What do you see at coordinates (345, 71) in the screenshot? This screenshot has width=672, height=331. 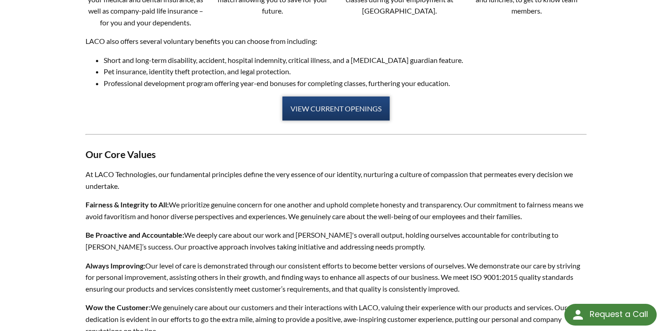 I see `li: Pet insurance, identity theft protection, and legal protection.` at bounding box center [345, 71].